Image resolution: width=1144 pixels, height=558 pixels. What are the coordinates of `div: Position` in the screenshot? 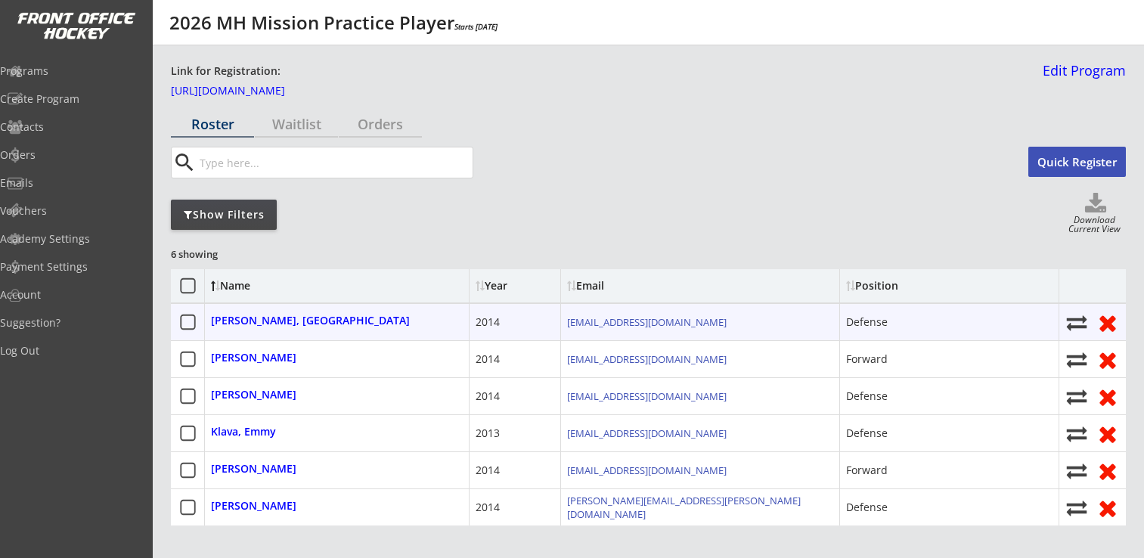 It's located at (915, 286).